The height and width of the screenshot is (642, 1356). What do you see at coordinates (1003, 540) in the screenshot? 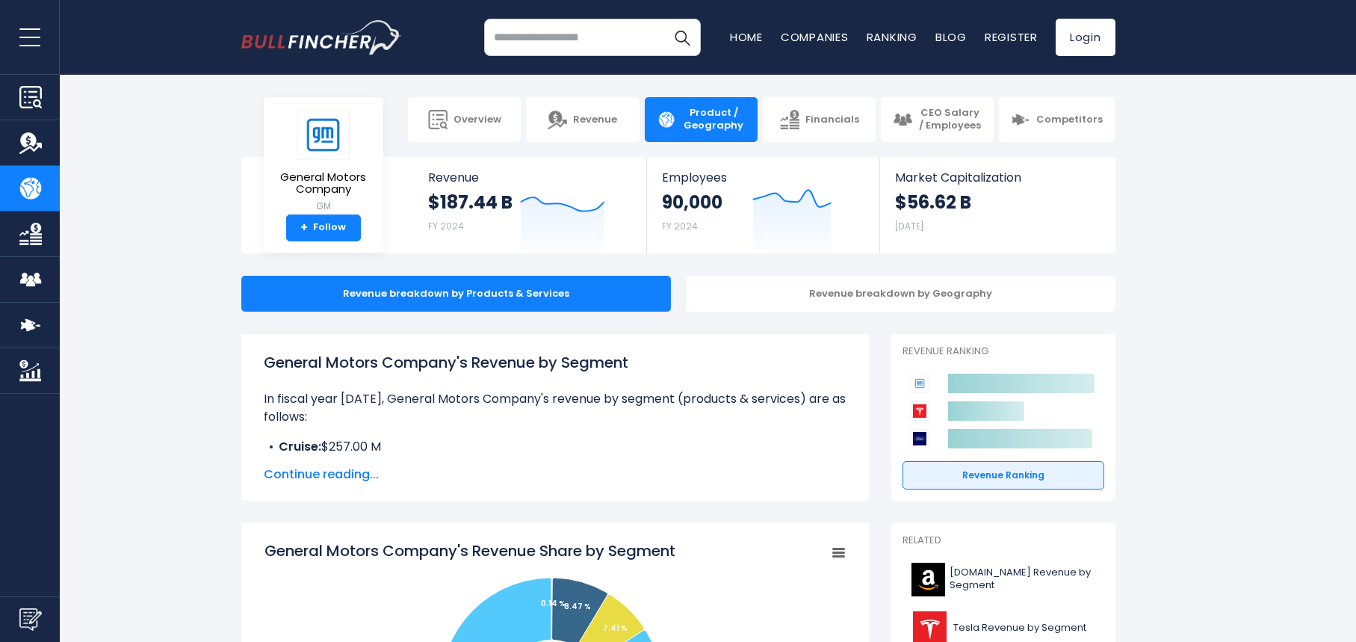
I see `p: Related` at bounding box center [1003, 540].